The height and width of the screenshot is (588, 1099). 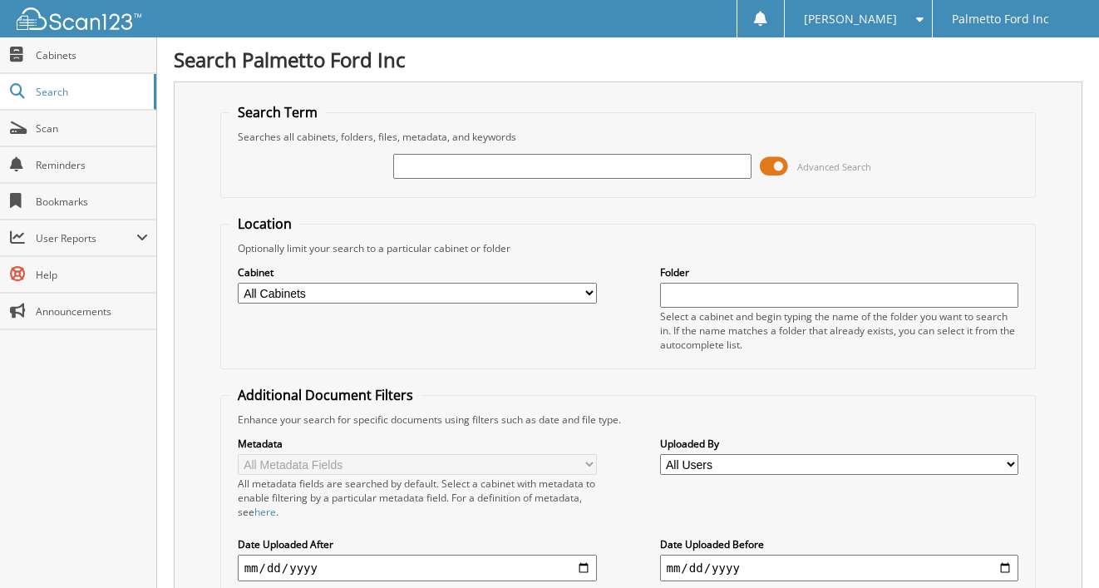 What do you see at coordinates (264, 224) in the screenshot?
I see `legend: Location` at bounding box center [264, 224].